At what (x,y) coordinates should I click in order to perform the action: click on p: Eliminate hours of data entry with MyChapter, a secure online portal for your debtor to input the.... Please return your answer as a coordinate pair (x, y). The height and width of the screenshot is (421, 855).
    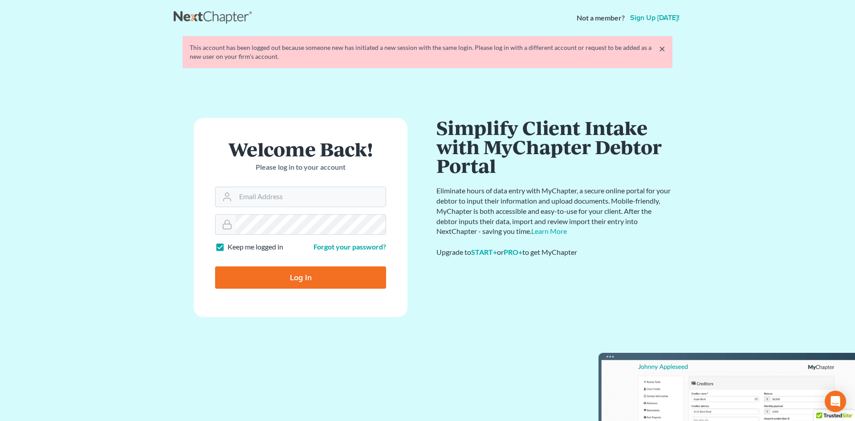
    Looking at the image, I should click on (555, 211).